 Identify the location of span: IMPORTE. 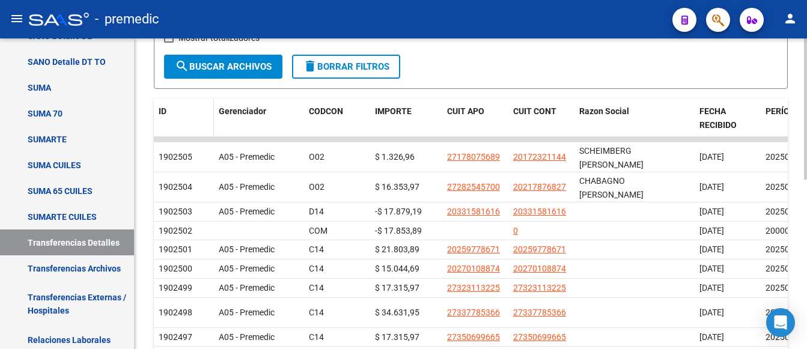
(393, 111).